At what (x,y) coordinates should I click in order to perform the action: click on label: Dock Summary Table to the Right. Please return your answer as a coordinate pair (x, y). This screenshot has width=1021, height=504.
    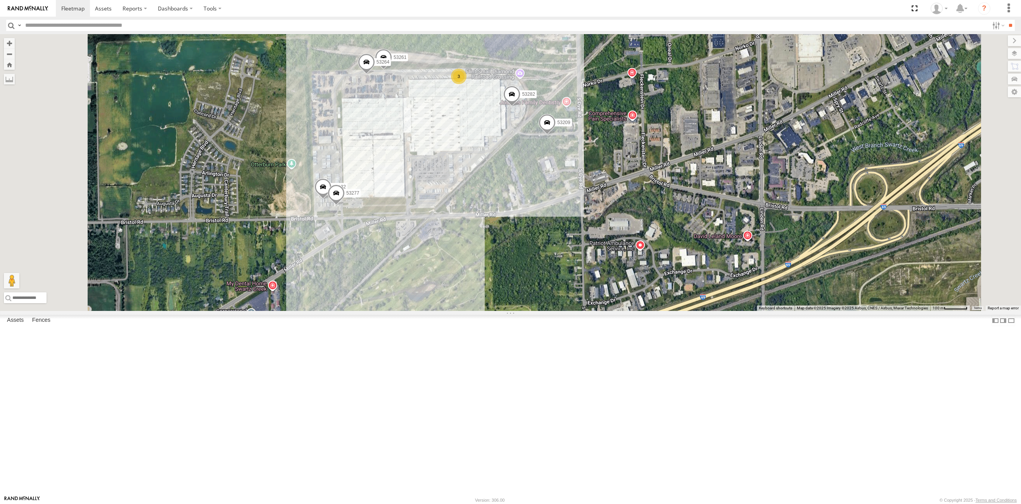
    Looking at the image, I should click on (1004, 320).